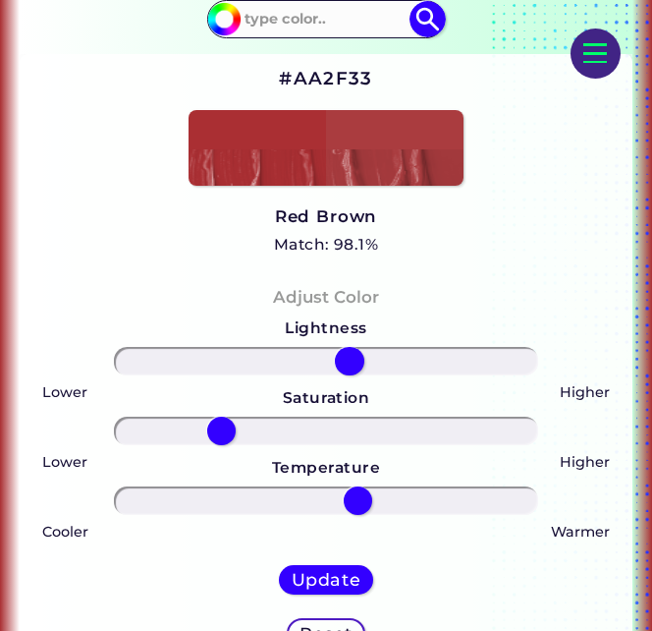  Describe the element at coordinates (326, 229) in the screenshot. I see `a: Red Brown Match: 98.1%` at that location.